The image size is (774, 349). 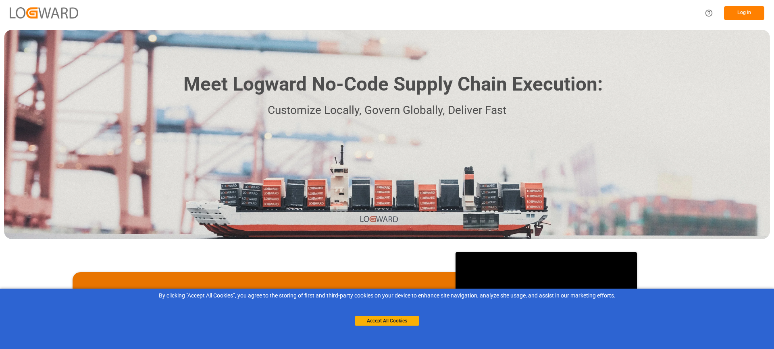 What do you see at coordinates (708, 13) in the screenshot?
I see `button: Help Center` at bounding box center [708, 13].